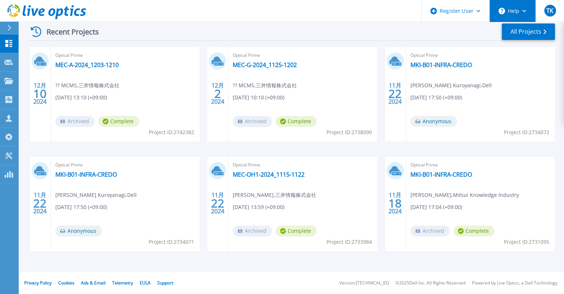 The image size is (564, 294). I want to click on a: EULA, so click(145, 282).